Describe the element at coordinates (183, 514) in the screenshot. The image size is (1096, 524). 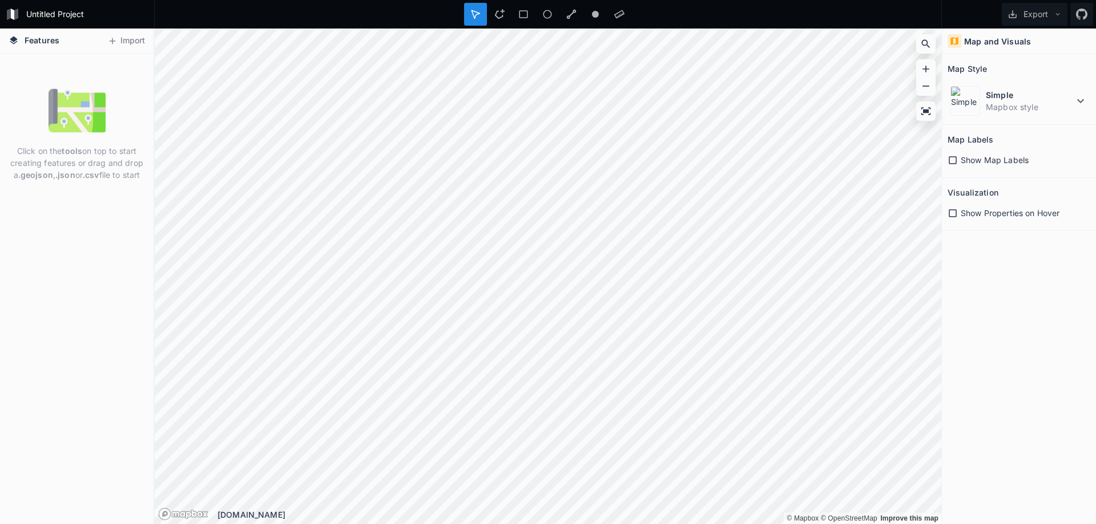
I see `a: Mapbox logo` at that location.